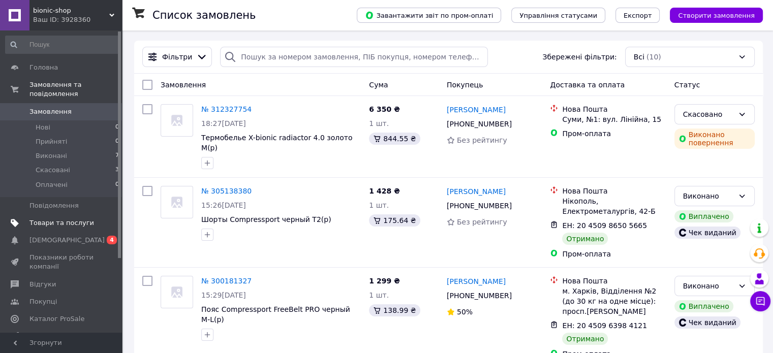 This screenshot has width=773, height=353. What do you see at coordinates (62, 223) in the screenshot?
I see `span: Товари та послуги` at bounding box center [62, 223].